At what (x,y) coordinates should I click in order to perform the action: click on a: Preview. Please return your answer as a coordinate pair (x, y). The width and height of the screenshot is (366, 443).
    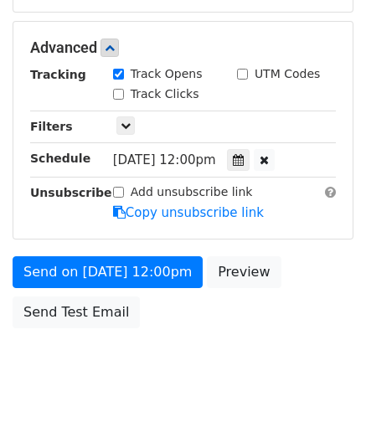
    Looking at the image, I should click on (244, 272).